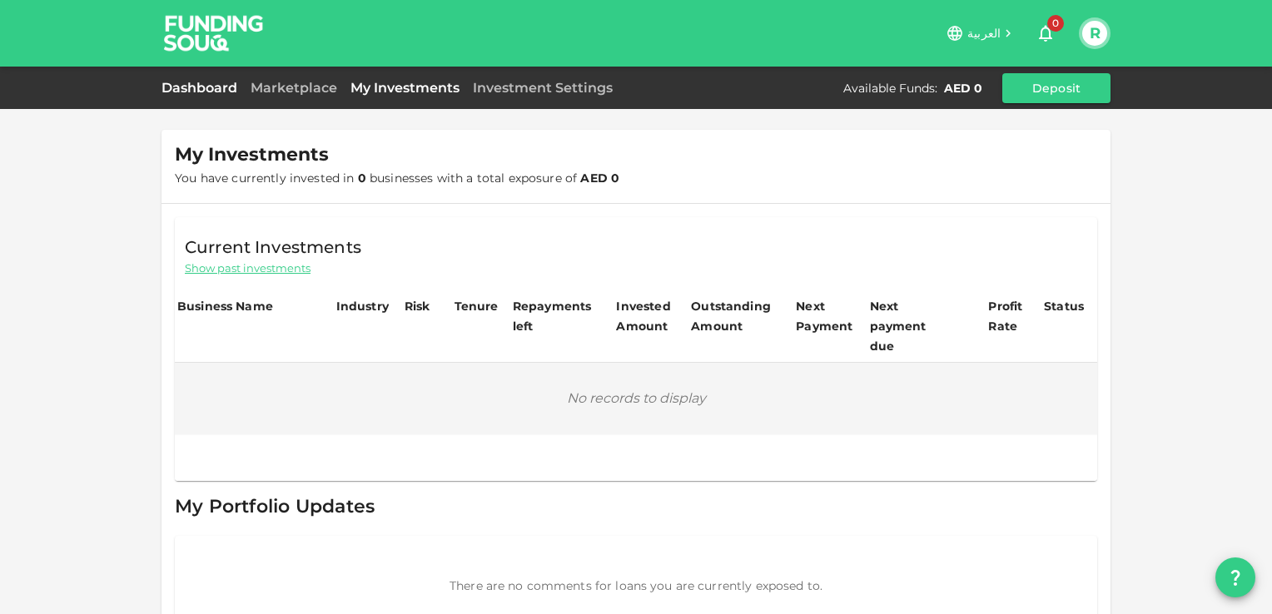  Describe the element at coordinates (476, 306) in the screenshot. I see `div: Tenure` at that location.